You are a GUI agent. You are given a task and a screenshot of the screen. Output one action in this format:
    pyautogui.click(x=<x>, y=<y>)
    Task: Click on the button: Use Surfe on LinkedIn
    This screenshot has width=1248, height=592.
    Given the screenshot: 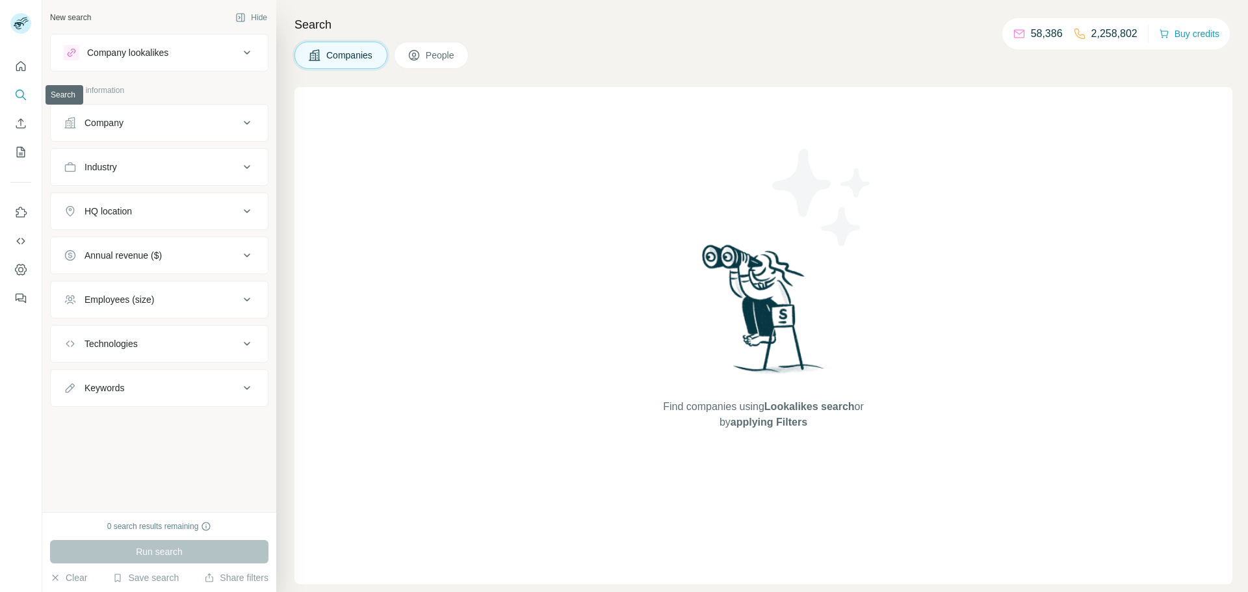 What is the action you would take?
    pyautogui.click(x=21, y=213)
    